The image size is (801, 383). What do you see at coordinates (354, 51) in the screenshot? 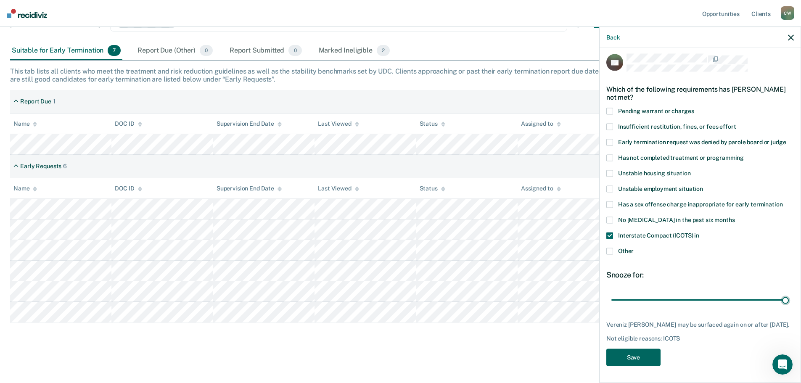
I see `div: Marked Ineligible` at bounding box center [354, 51].